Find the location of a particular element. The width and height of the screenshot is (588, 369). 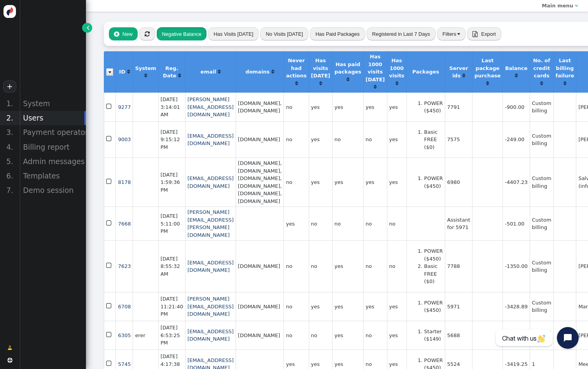

a: 9277 is located at coordinates (124, 107).